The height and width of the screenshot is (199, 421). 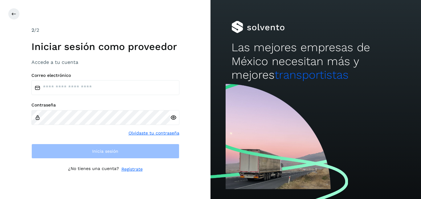 What do you see at coordinates (105, 151) in the screenshot?
I see `button: Inicia sesión` at bounding box center [105, 151].